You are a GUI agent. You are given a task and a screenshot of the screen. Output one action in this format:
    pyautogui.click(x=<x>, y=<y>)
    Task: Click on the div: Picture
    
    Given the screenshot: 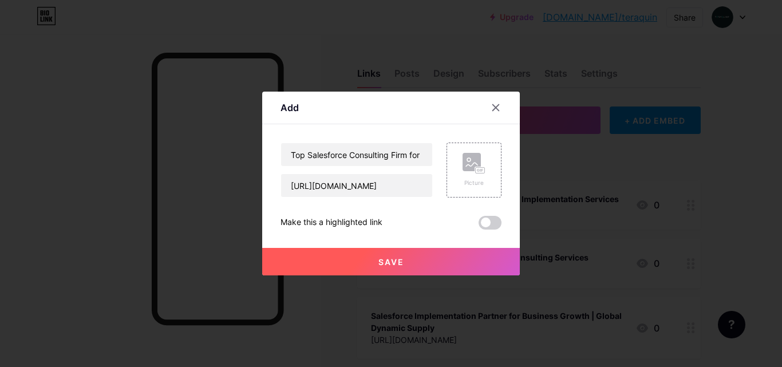 What is the action you would take?
    pyautogui.click(x=474, y=183)
    